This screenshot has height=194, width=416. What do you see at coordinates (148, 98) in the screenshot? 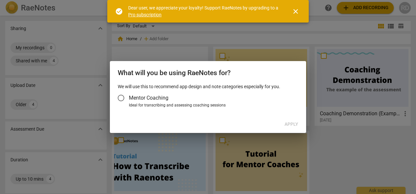
I see `span: Mentor Coaching` at bounding box center [148, 98].